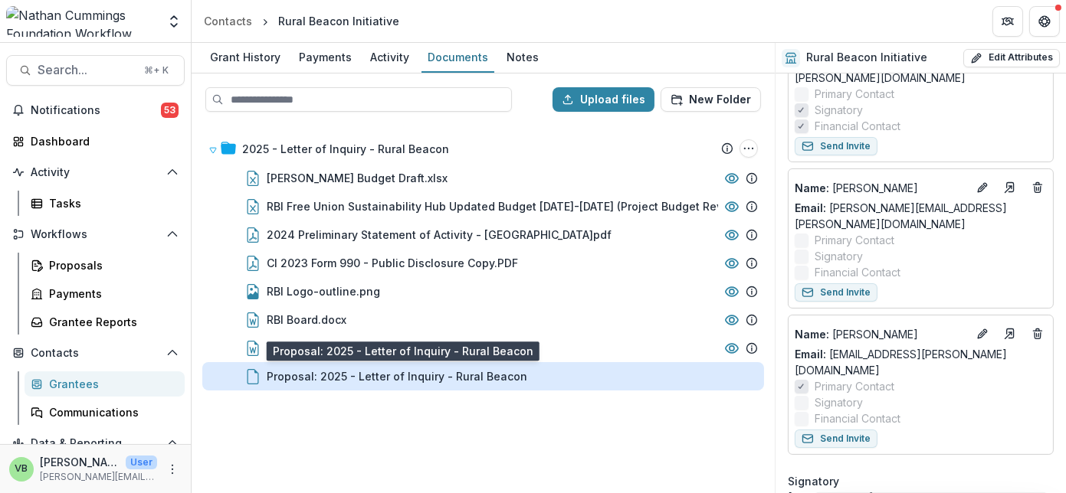  I want to click on button: Get Help, so click(1044, 21).